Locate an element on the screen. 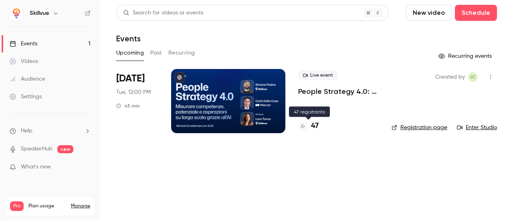 The image size is (513, 221). button: Upcoming is located at coordinates (130, 53).